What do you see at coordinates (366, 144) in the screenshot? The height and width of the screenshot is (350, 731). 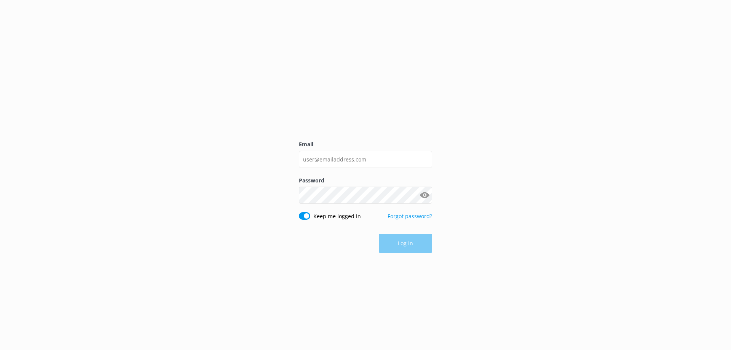 I see `label: Email` at bounding box center [366, 144].